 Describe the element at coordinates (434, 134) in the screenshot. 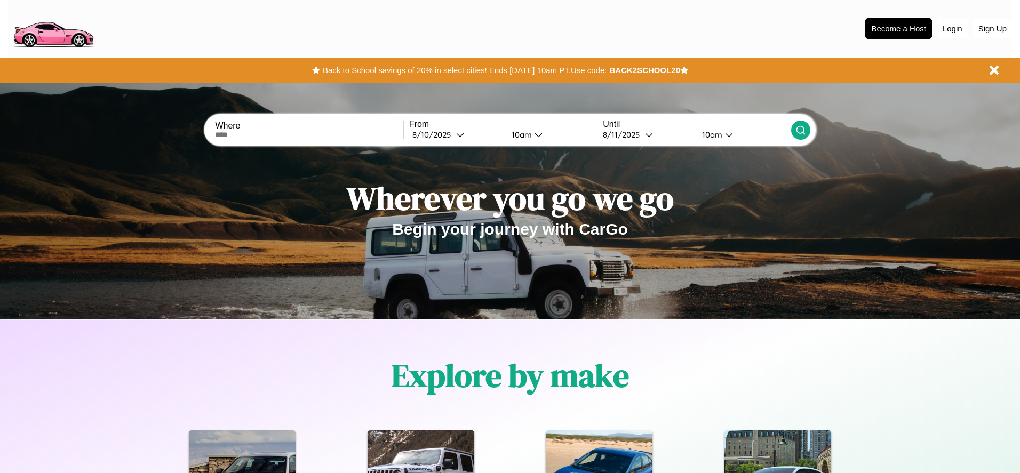

I see `div: 8 / 10 / 2025` at that location.